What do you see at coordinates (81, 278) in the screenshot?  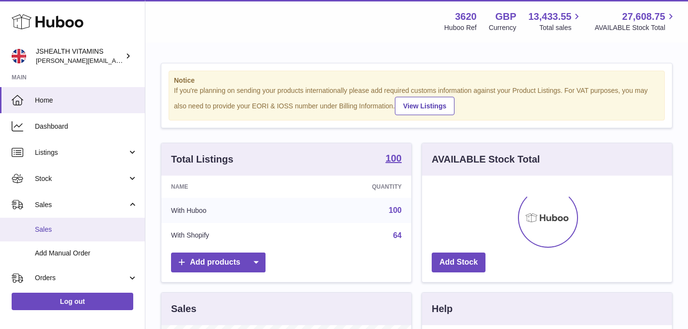 I see `span: Orders` at bounding box center [81, 278].